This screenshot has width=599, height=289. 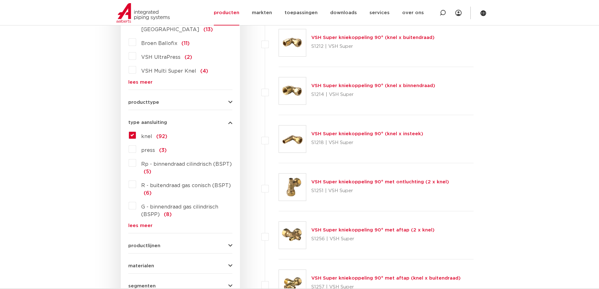 What do you see at coordinates (373, 37) in the screenshot?
I see `a: VSH Super kniekoppeling 90° (knel x buitendraad)` at bounding box center [373, 37].